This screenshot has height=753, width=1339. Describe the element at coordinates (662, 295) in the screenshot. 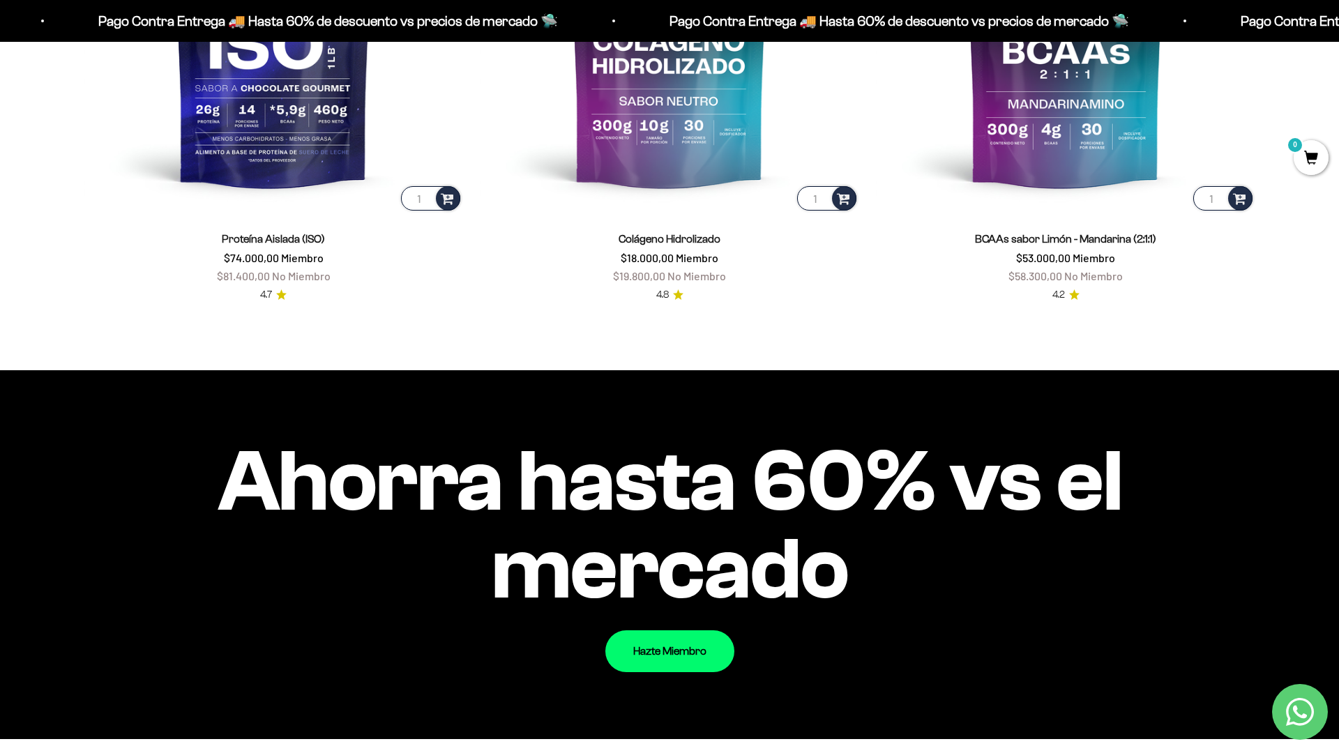

I see `span: 4.8` at that location.